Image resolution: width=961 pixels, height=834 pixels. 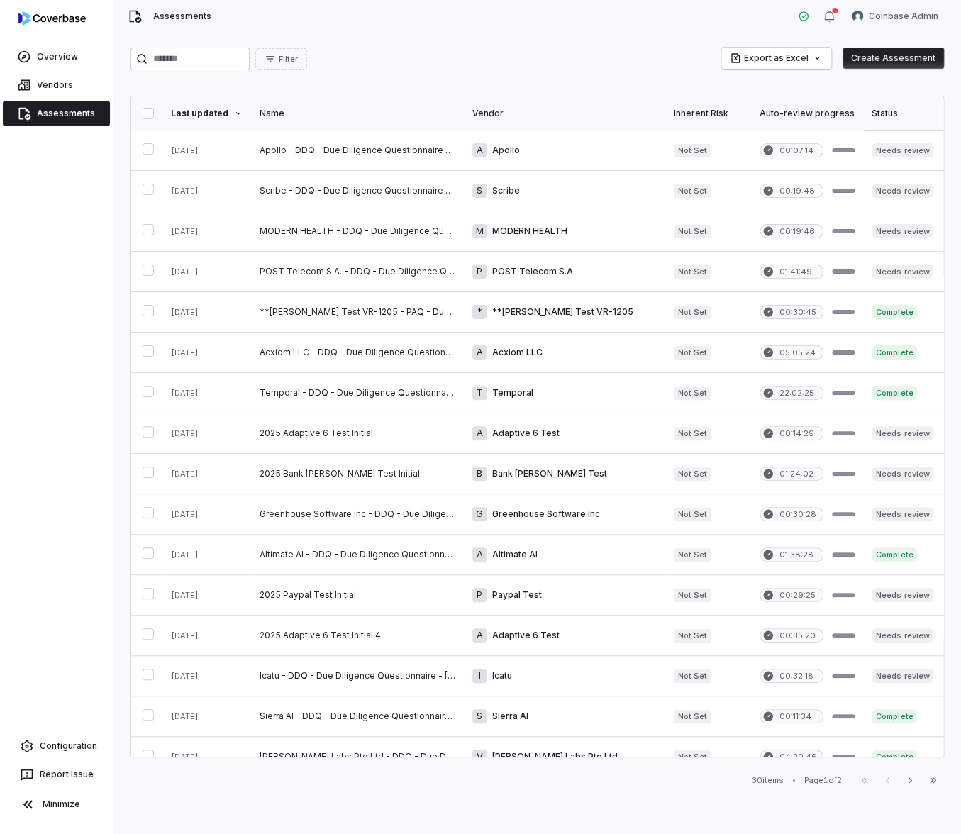 What do you see at coordinates (776, 58) in the screenshot?
I see `button: Export as Excel` at bounding box center [776, 58].